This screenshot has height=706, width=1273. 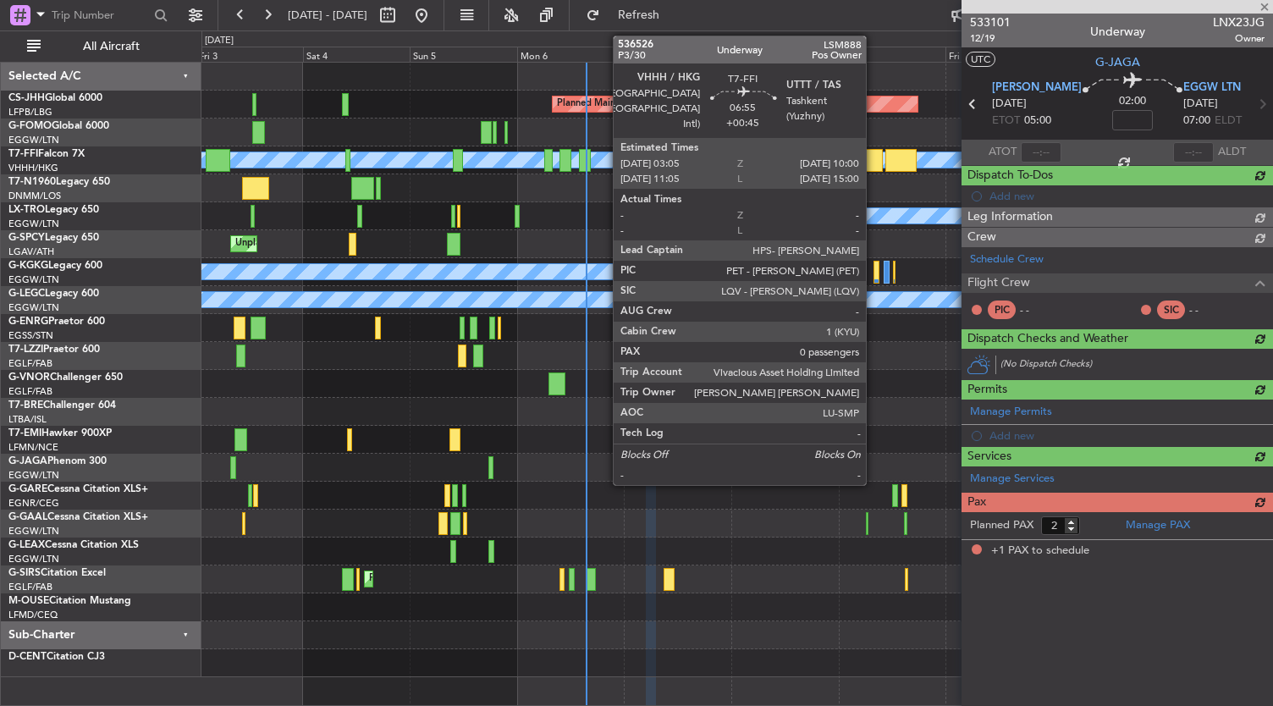 I want to click on button: All Aircraft, so click(x=101, y=47).